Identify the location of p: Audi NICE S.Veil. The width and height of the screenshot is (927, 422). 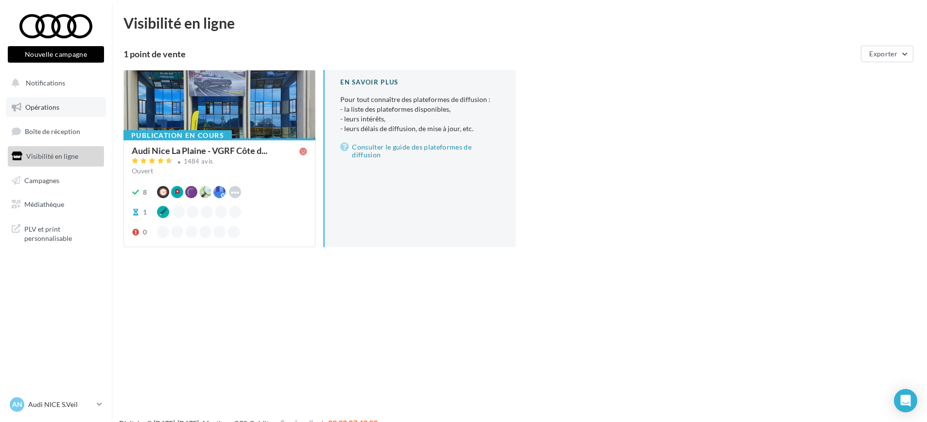
(60, 405).